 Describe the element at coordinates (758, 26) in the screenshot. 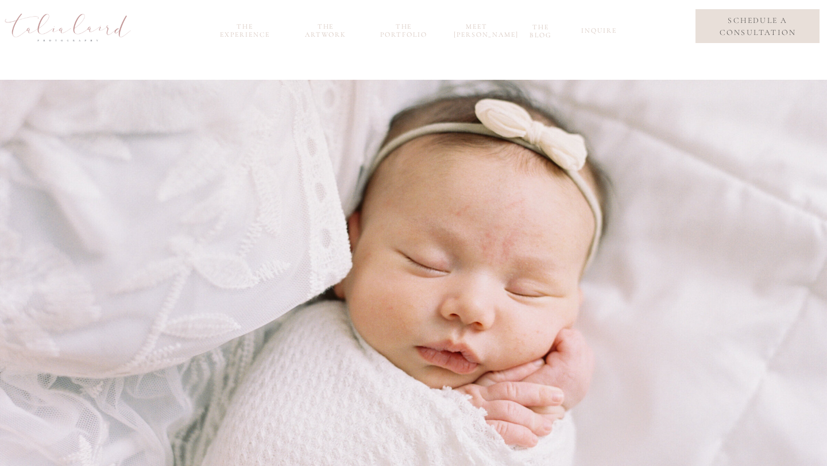

I see `nav: schedule a consultation` at that location.